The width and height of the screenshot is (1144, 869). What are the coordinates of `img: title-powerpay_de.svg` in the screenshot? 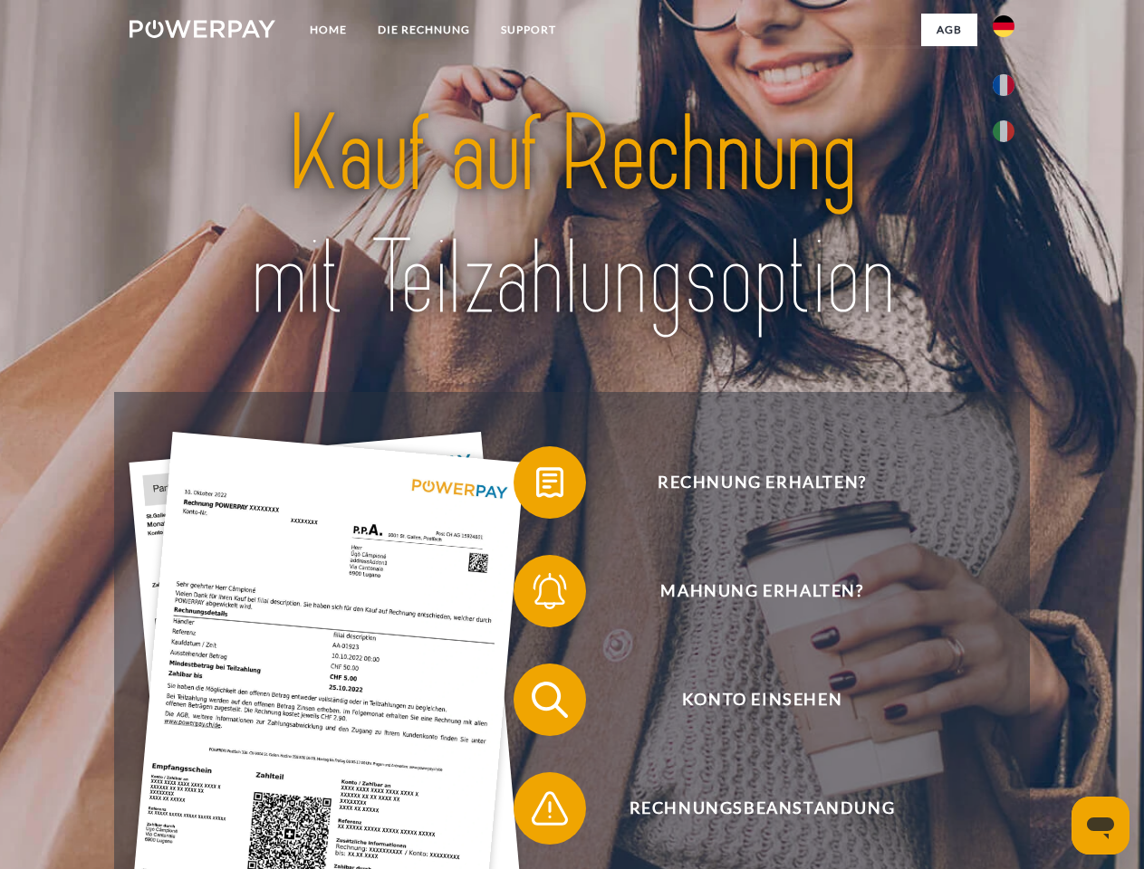 It's located at (571, 216).